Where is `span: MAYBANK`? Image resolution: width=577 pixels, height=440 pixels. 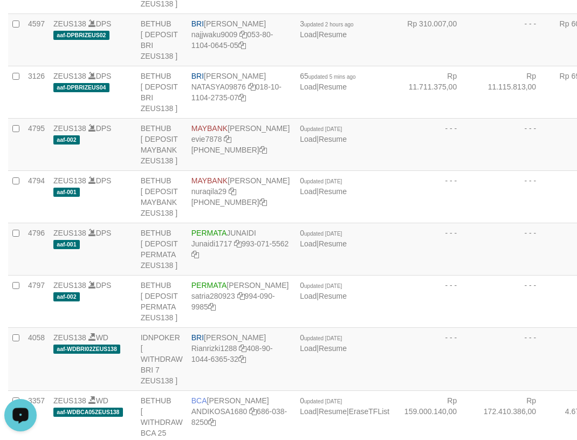
span: MAYBANK is located at coordinates (209, 181).